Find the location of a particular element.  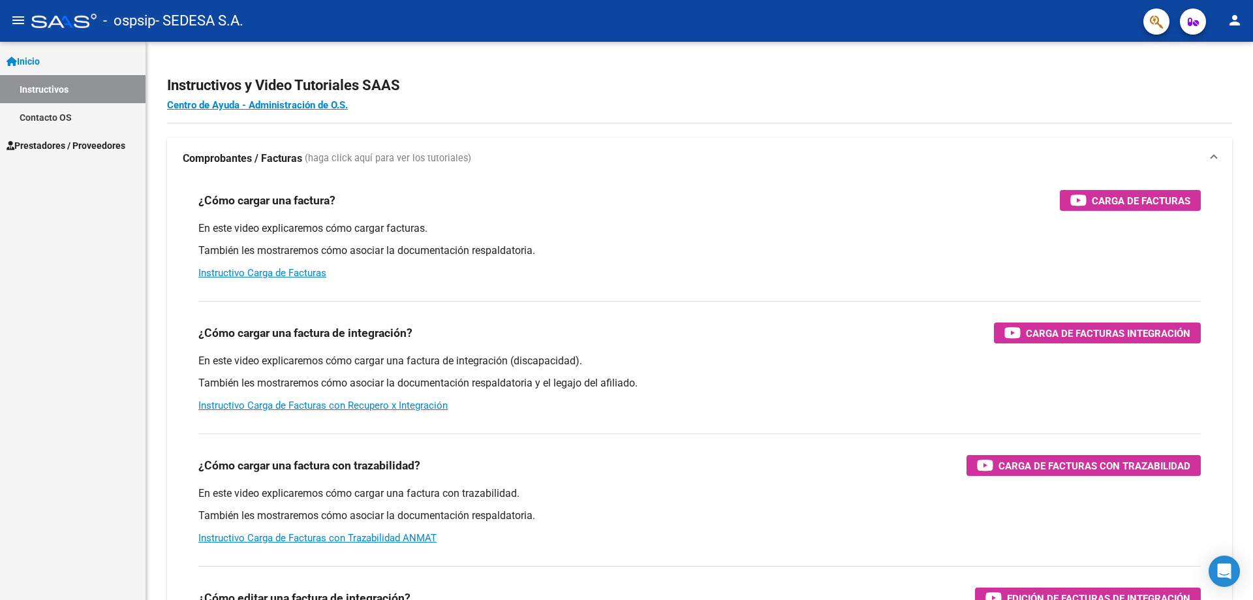

div: Open Intercom Messenger is located at coordinates (1224, 571).